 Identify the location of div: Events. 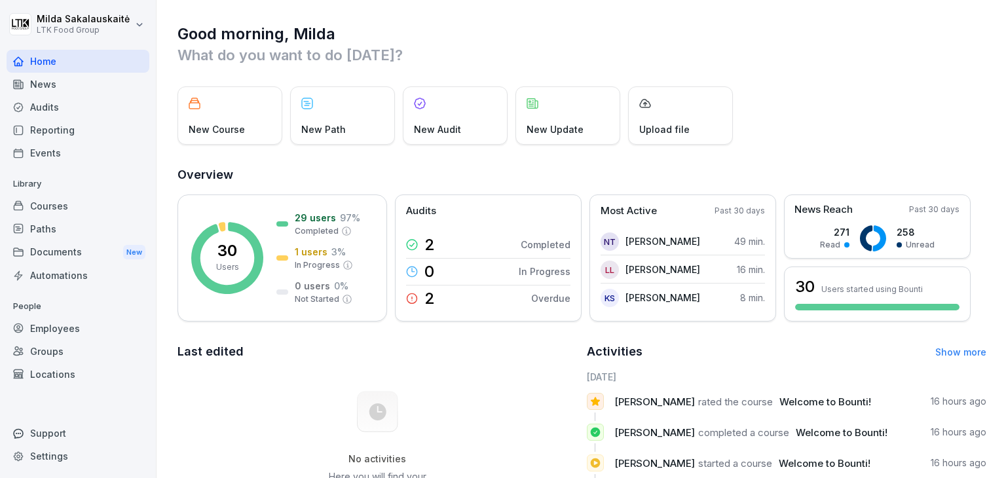
(78, 153).